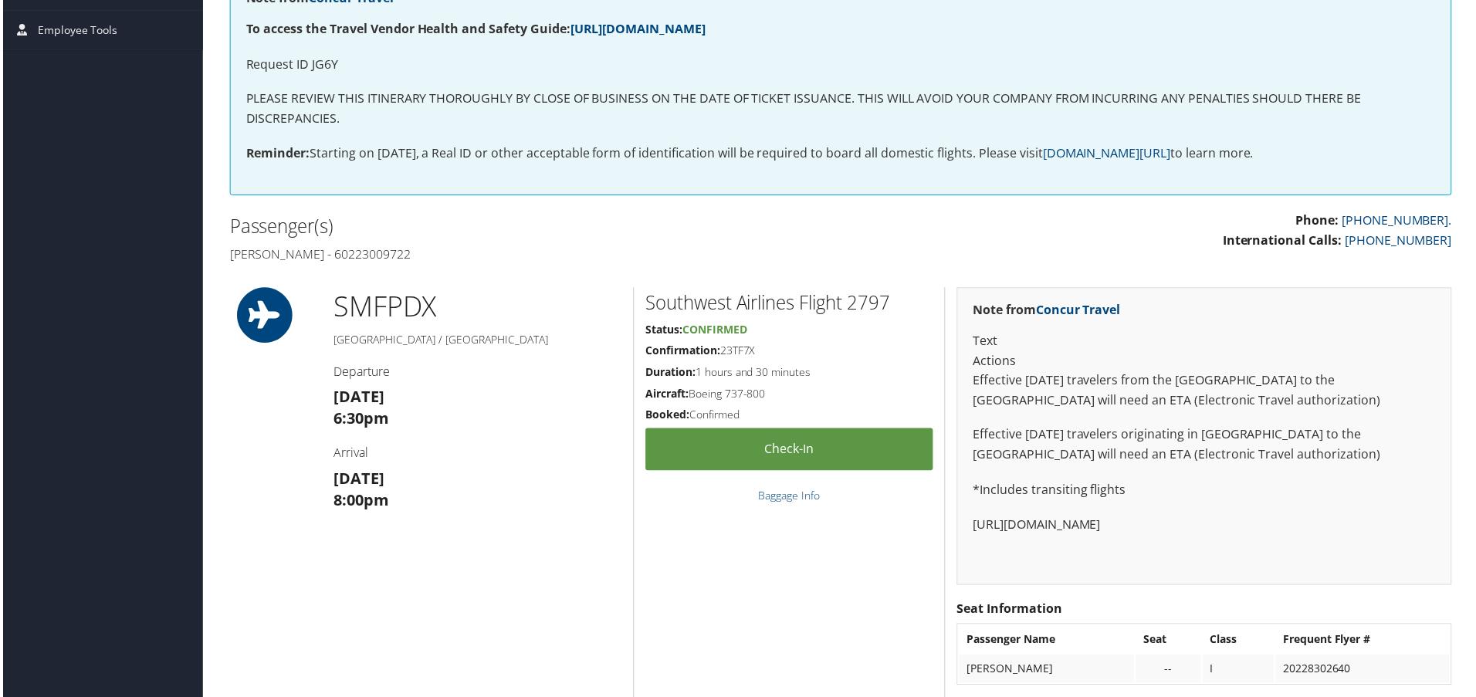 This screenshot has height=697, width=1476. Describe the element at coordinates (476, 455) in the screenshot. I see `h4: Arrival` at that location.